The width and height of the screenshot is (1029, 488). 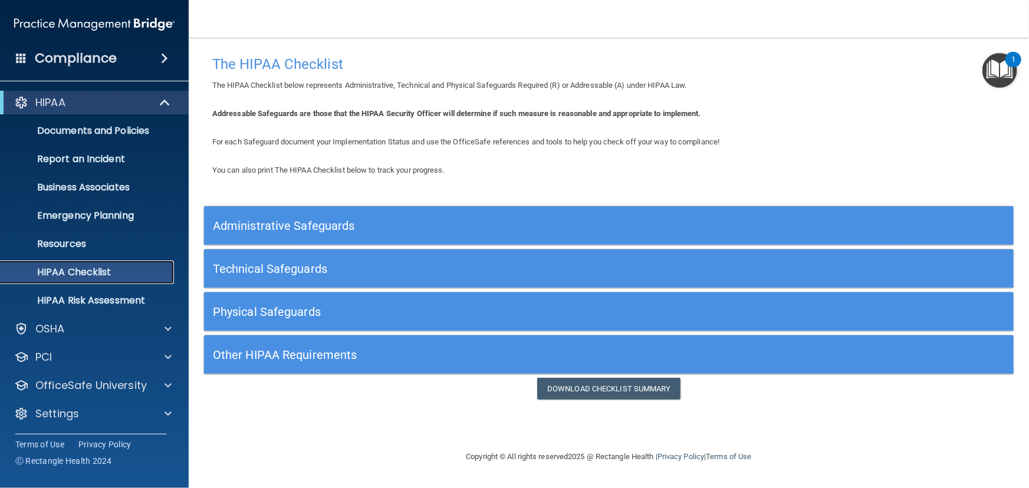 What do you see at coordinates (88, 159) in the screenshot?
I see `p: Report an Incident` at bounding box center [88, 159].